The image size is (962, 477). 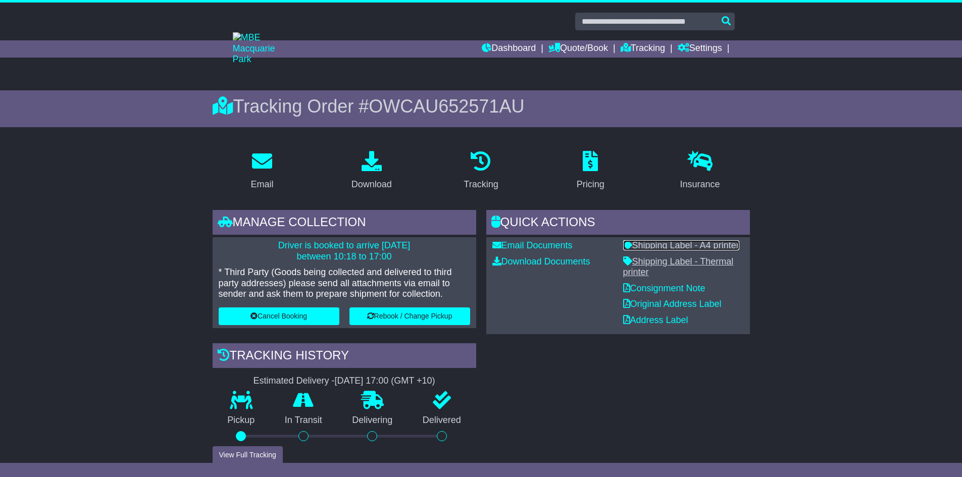 What do you see at coordinates (590, 184) in the screenshot?
I see `div: Pricing` at bounding box center [590, 184].